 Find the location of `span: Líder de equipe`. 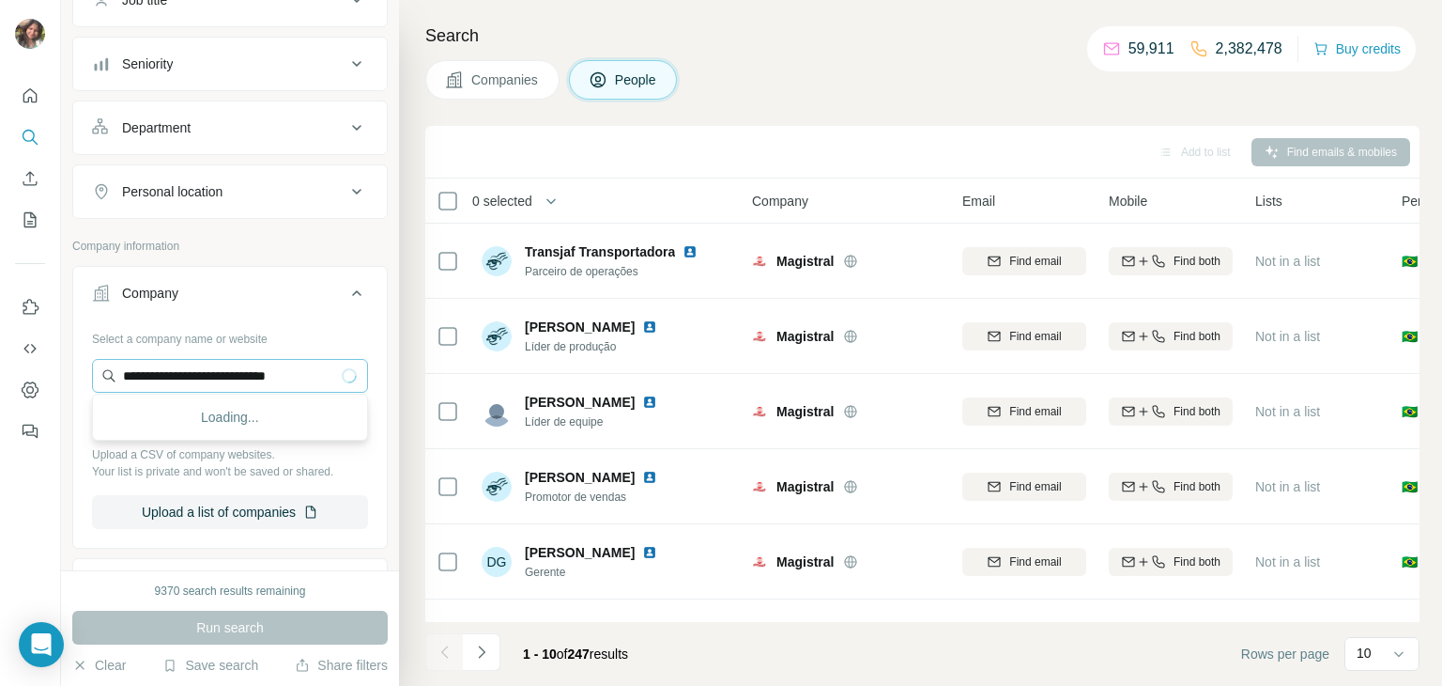

span: Líder de equipe is located at coordinates (602, 422).